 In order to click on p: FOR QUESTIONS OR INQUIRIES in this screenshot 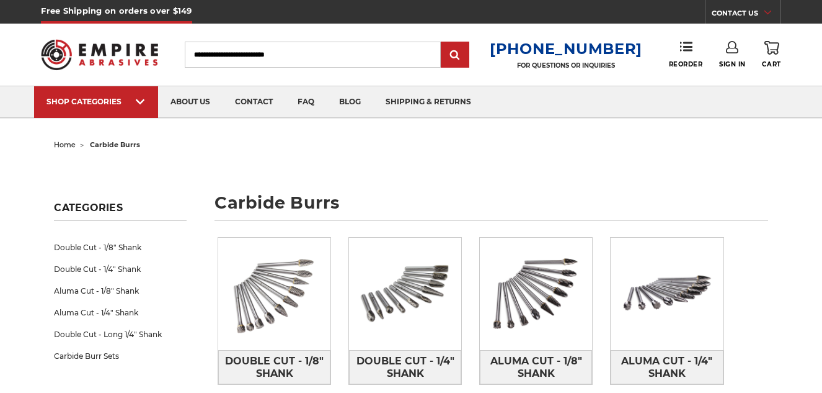, I will do `click(566, 65)`.